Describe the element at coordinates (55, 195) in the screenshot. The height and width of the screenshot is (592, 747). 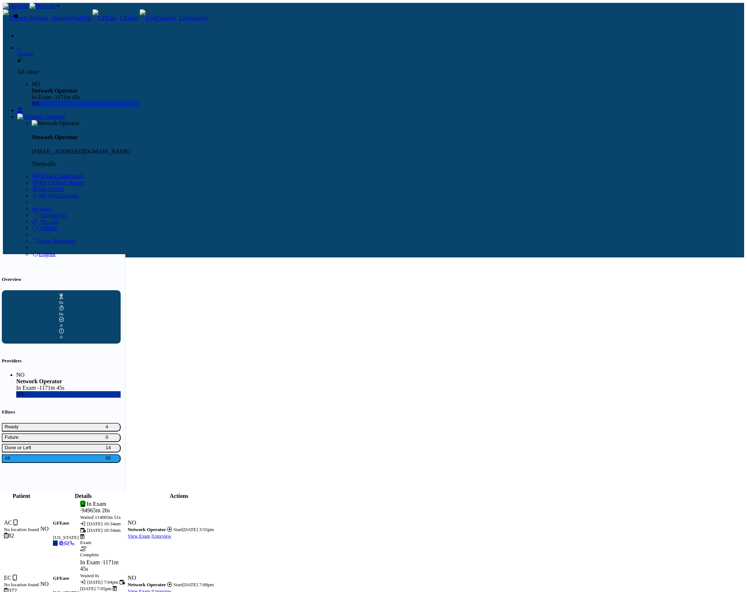
I see `a: My Notifications` at that location.